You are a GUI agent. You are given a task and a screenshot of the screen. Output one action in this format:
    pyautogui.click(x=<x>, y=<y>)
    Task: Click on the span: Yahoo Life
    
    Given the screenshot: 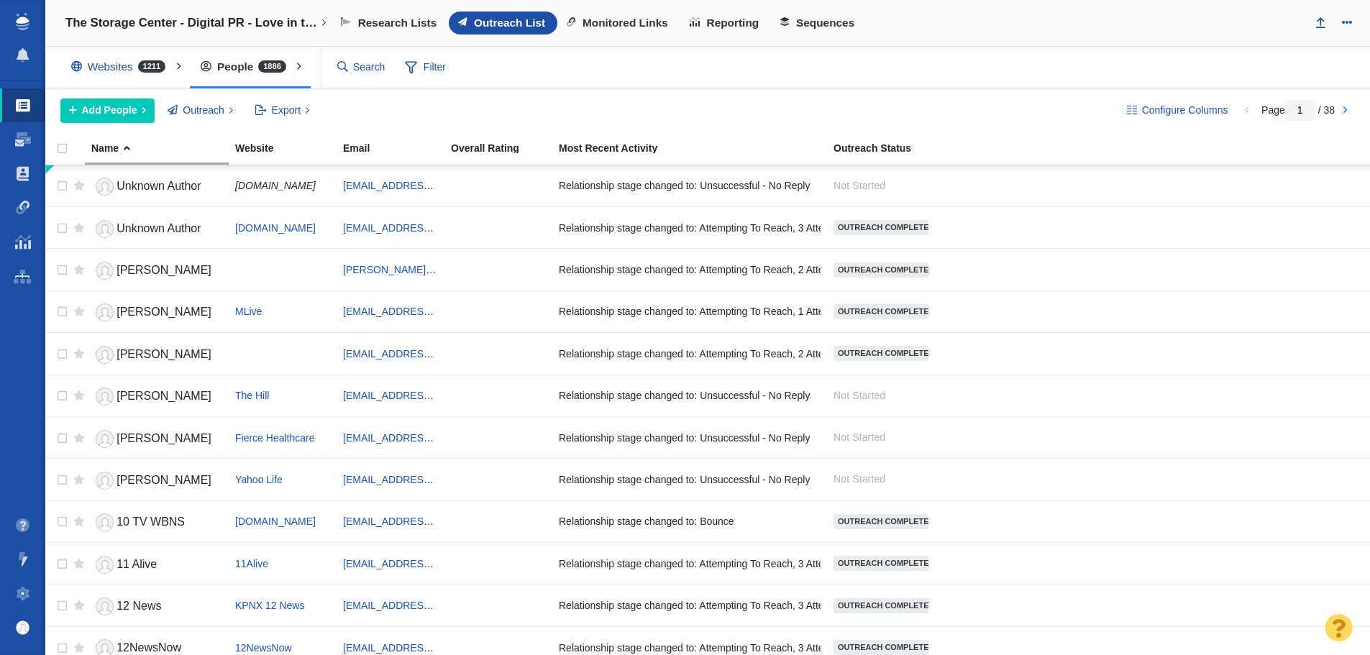 What is the action you would take?
    pyautogui.click(x=259, y=480)
    